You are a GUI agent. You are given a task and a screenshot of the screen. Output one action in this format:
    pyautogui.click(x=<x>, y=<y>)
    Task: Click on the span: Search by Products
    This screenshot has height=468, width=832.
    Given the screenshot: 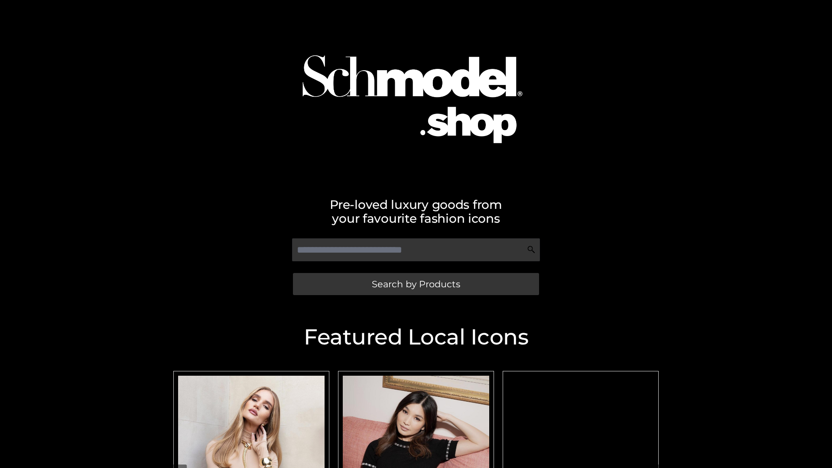 What is the action you would take?
    pyautogui.click(x=416, y=284)
    